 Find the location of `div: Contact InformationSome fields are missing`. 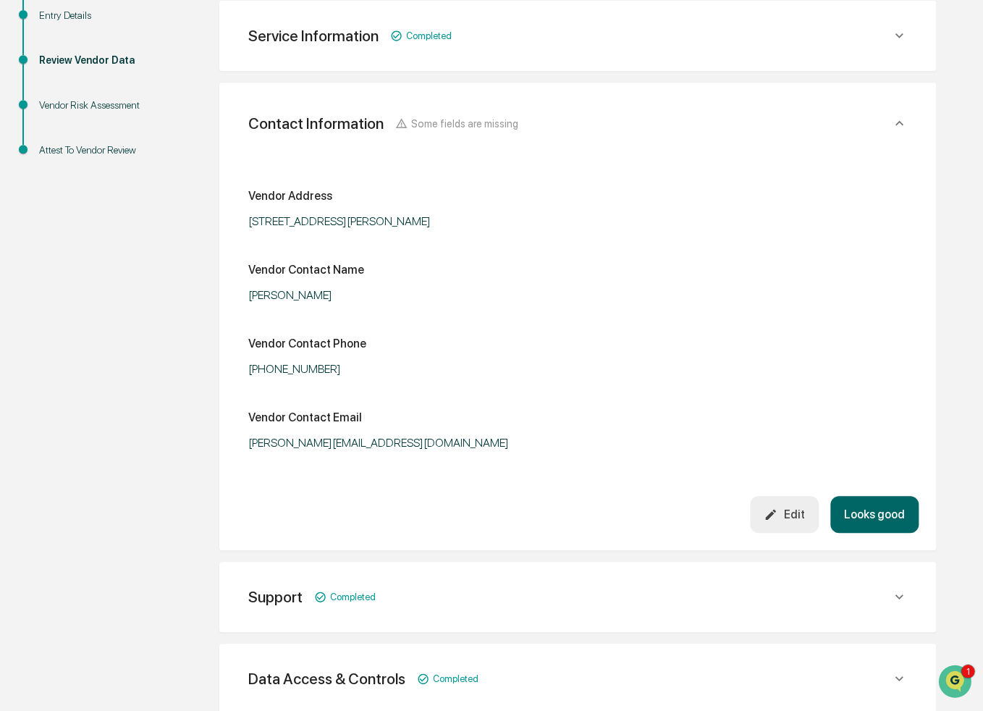

div: Contact InformationSome fields are missing is located at coordinates (578, 123).